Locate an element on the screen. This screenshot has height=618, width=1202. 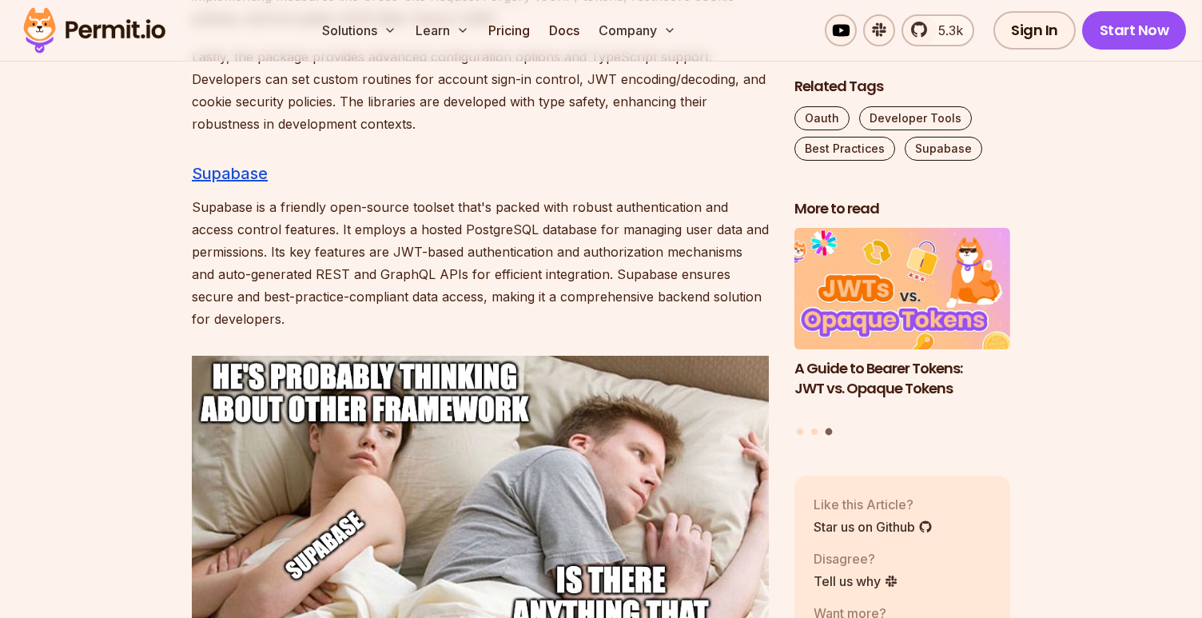
img: Permit logo is located at coordinates (94, 30).